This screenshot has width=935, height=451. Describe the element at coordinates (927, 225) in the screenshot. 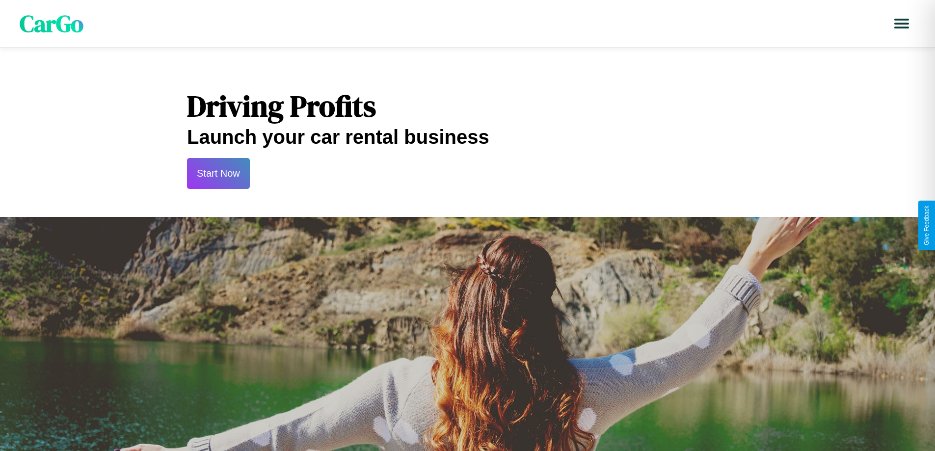

I see `div: Give Feedback` at that location.